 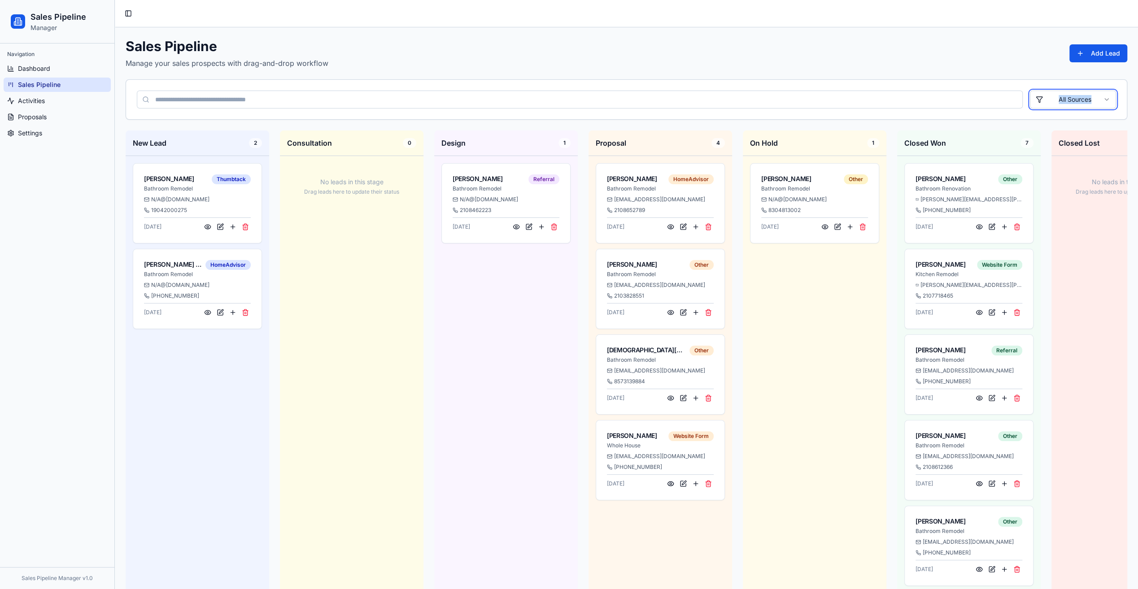 I want to click on div: No leads in this stage, so click(x=352, y=182).